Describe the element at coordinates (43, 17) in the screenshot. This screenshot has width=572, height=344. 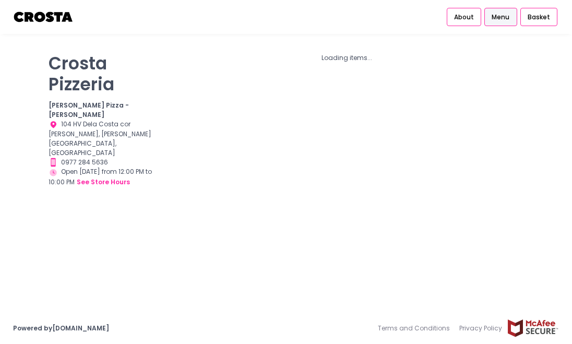
I see `img: logo` at that location.